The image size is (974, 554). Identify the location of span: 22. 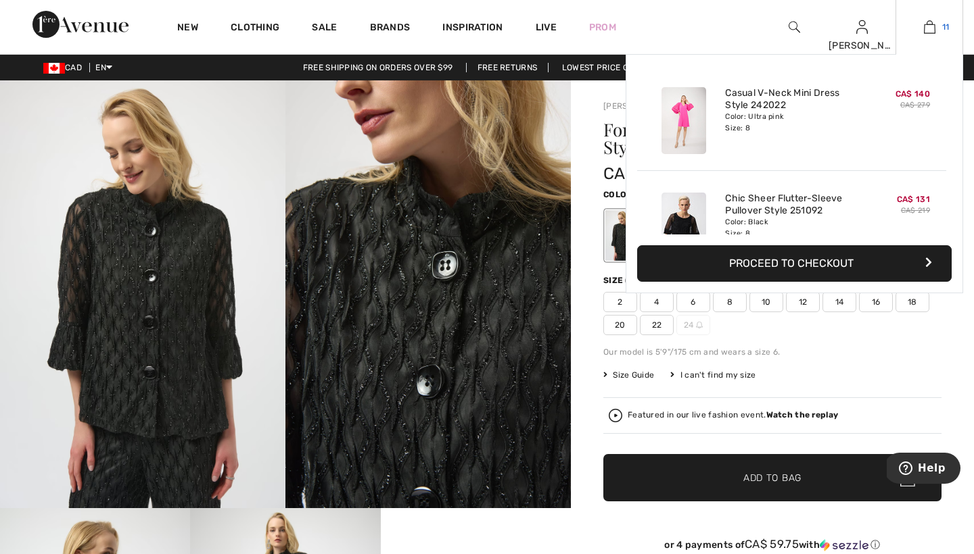
(657, 325).